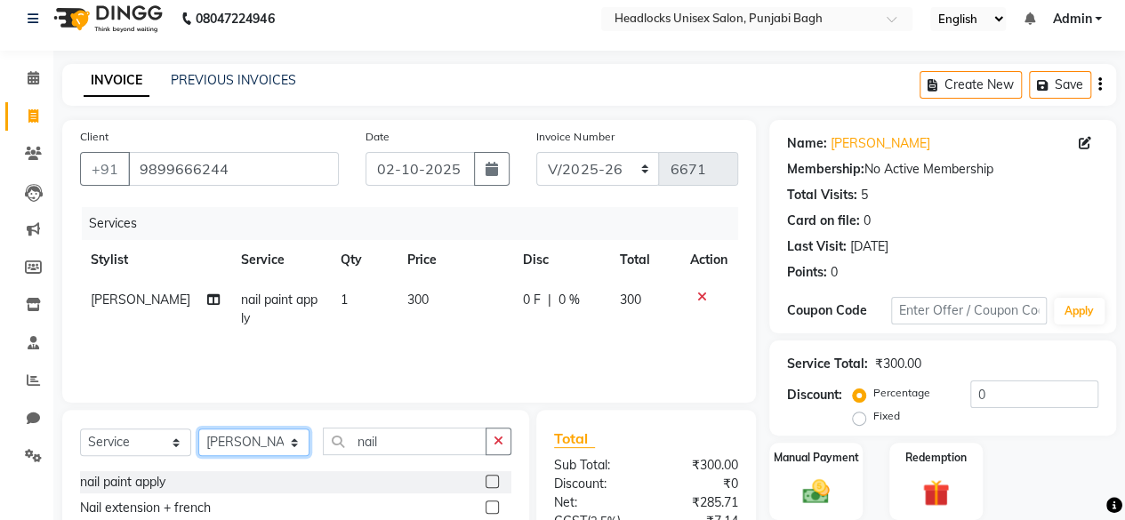 The width and height of the screenshot is (1125, 520). Describe the element at coordinates (698, 502) in the screenshot. I see `div: ₹285.71` at that location.